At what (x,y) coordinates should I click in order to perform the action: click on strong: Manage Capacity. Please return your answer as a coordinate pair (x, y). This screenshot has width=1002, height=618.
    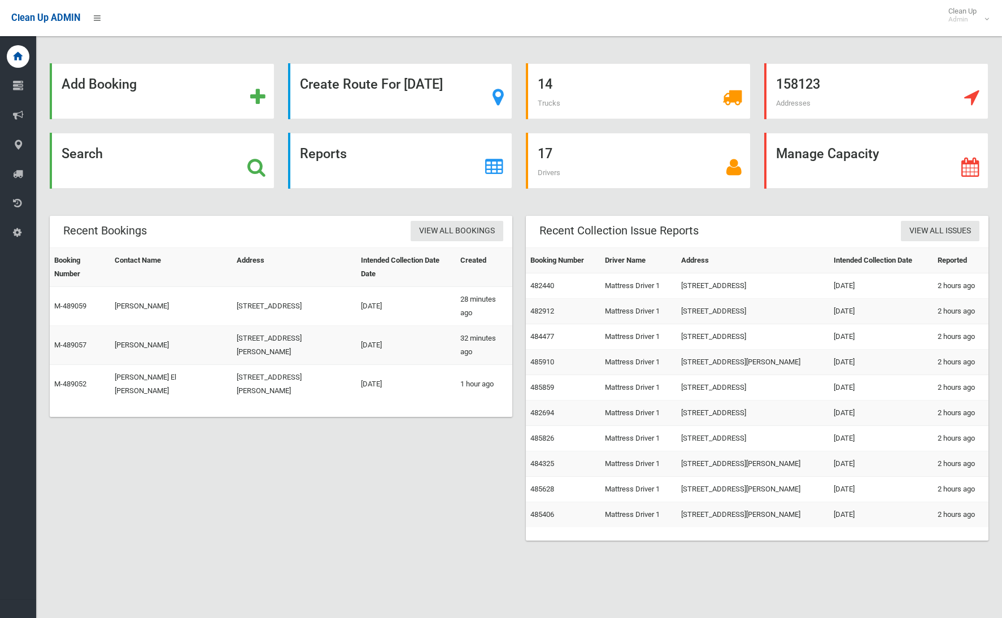
    Looking at the image, I should click on (828, 154).